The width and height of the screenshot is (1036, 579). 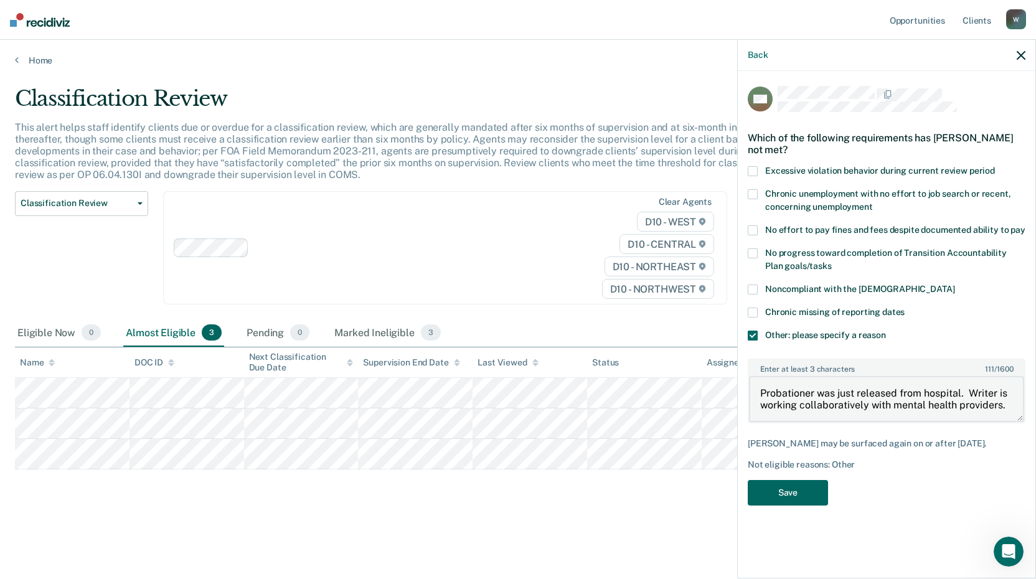 I want to click on div: Next Classification Due Date, so click(x=301, y=362).